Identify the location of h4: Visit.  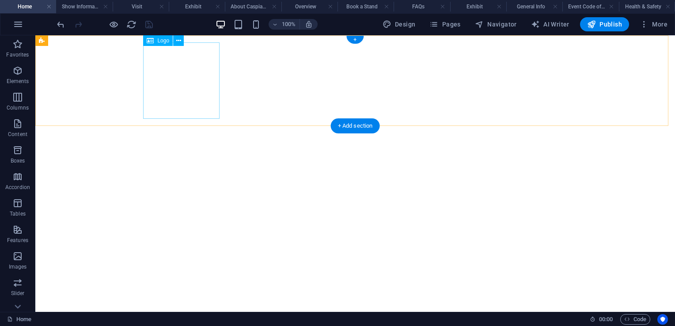
(141, 7).